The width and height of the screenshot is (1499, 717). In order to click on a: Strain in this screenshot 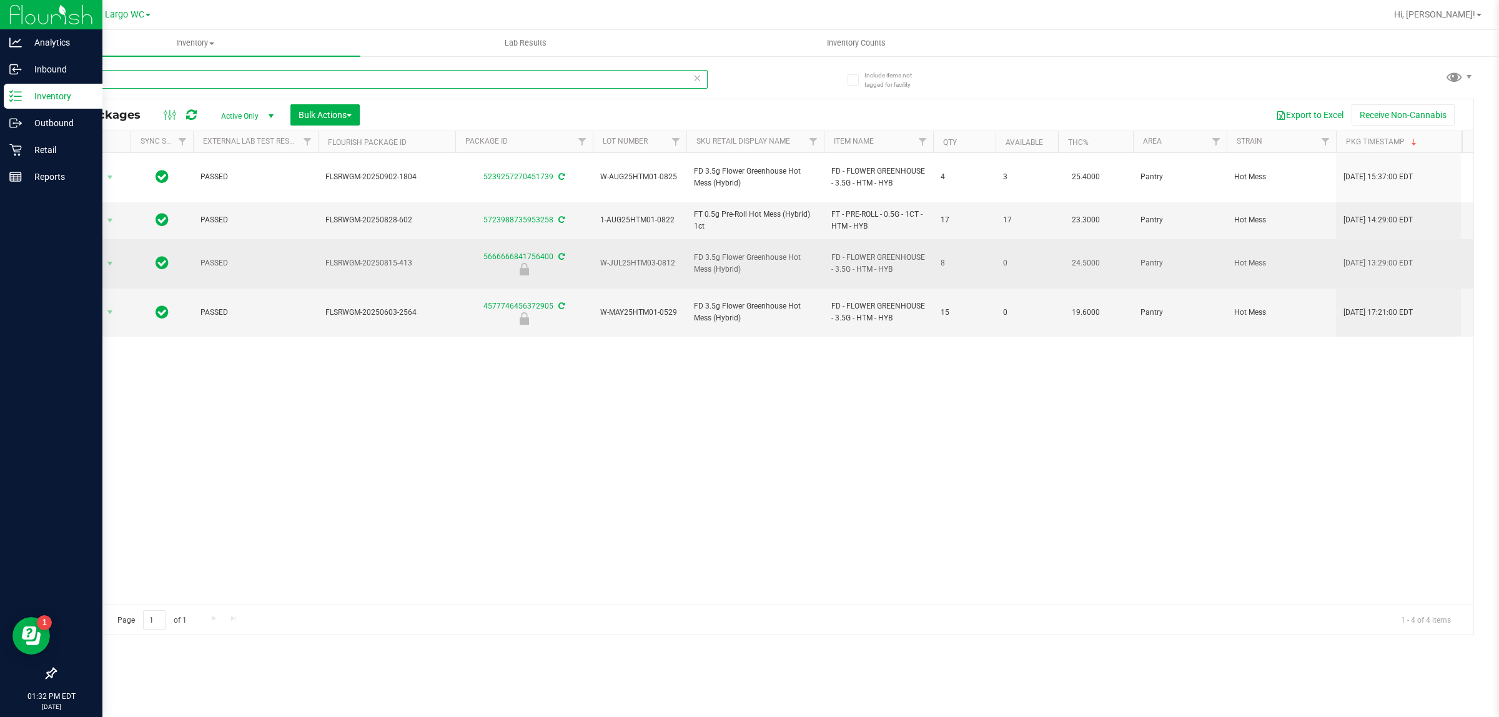, I will do `click(1249, 141)`.